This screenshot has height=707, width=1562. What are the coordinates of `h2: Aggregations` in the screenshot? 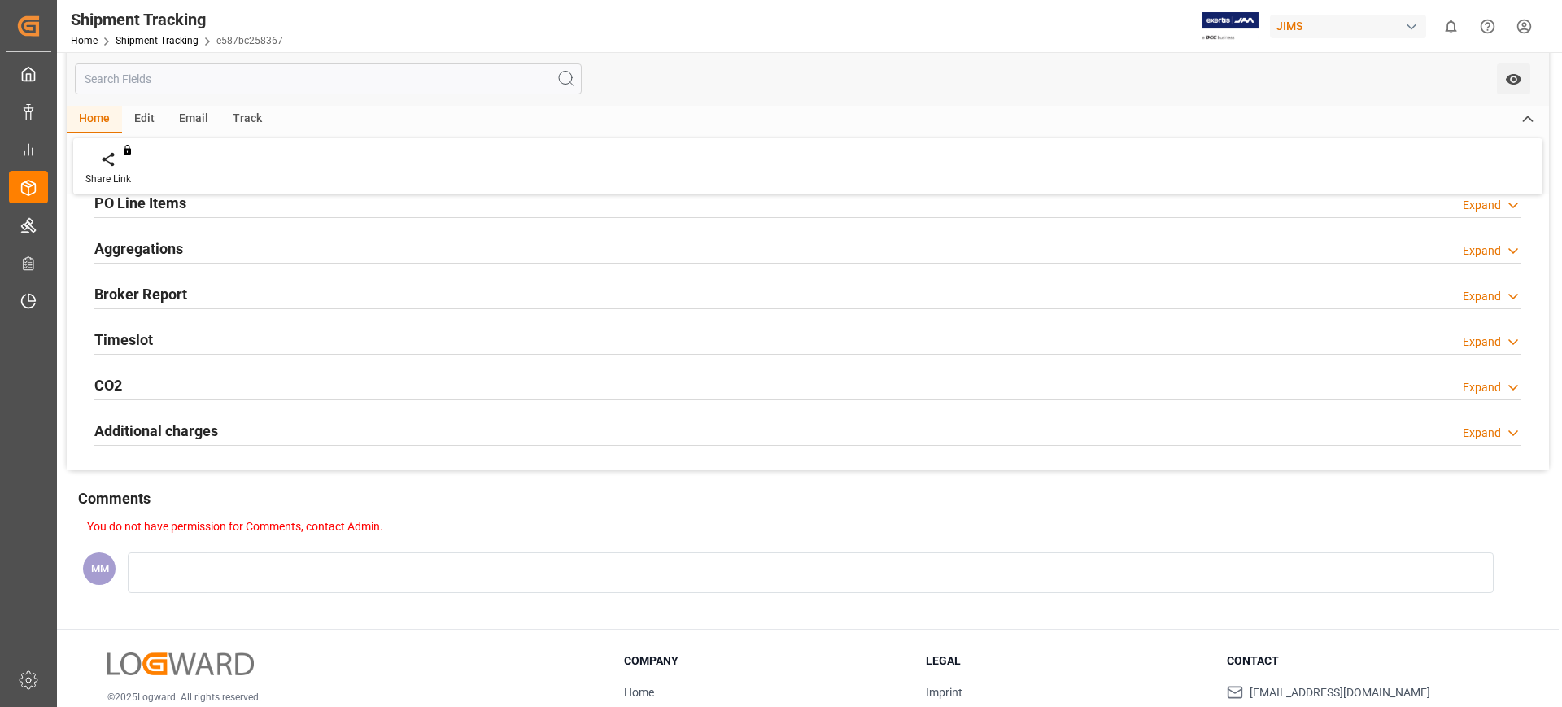 It's located at (138, 248).